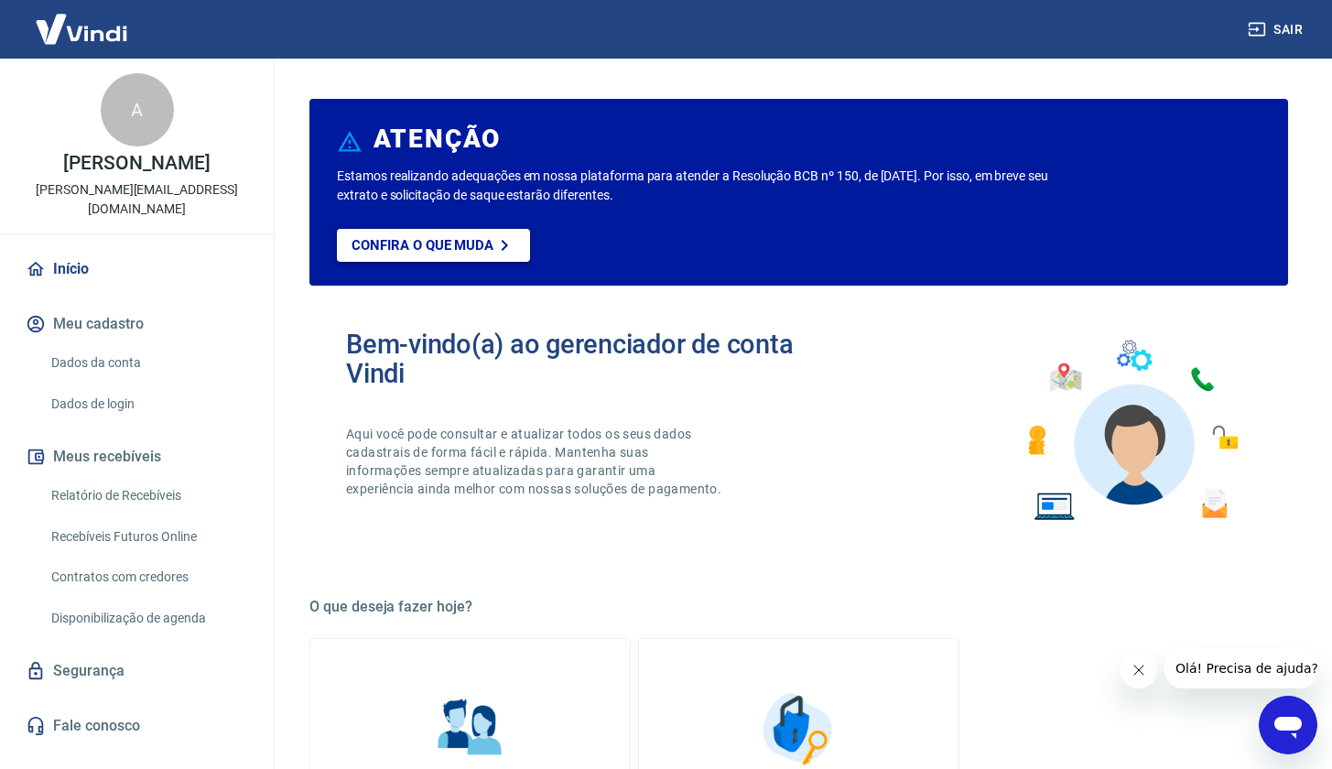 The image size is (1332, 769). I want to click on a: Segurança, so click(136, 671).